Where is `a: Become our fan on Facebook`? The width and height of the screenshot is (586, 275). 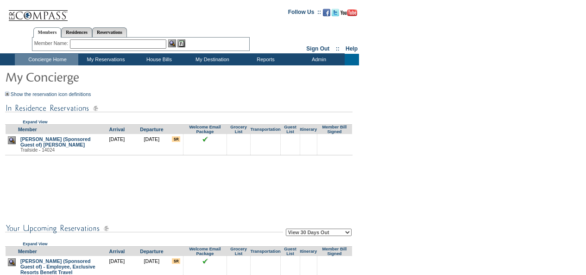
a: Become our fan on Facebook is located at coordinates (327, 14).